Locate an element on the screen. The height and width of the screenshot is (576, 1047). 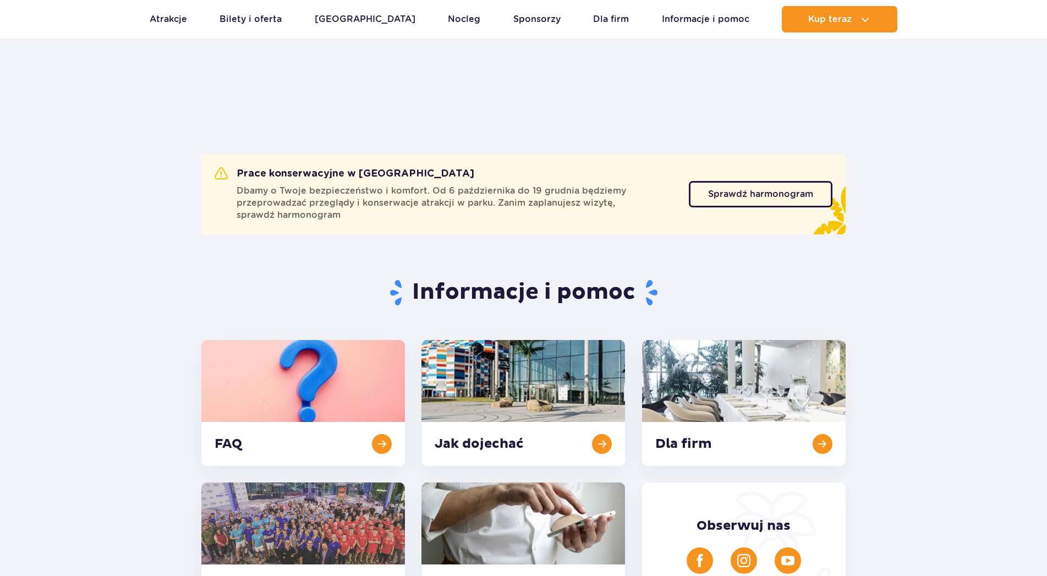
span: Kup teraz is located at coordinates (830, 19).